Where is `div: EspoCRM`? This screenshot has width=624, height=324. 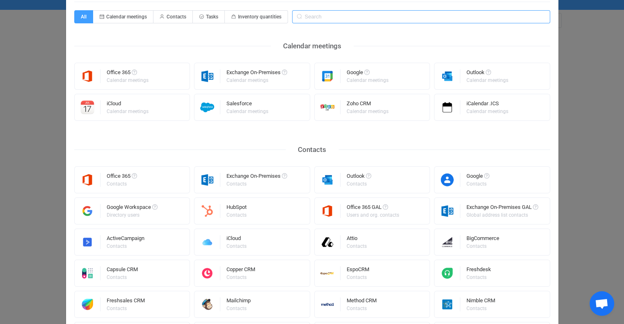 div: EspoCRM is located at coordinates (358, 271).